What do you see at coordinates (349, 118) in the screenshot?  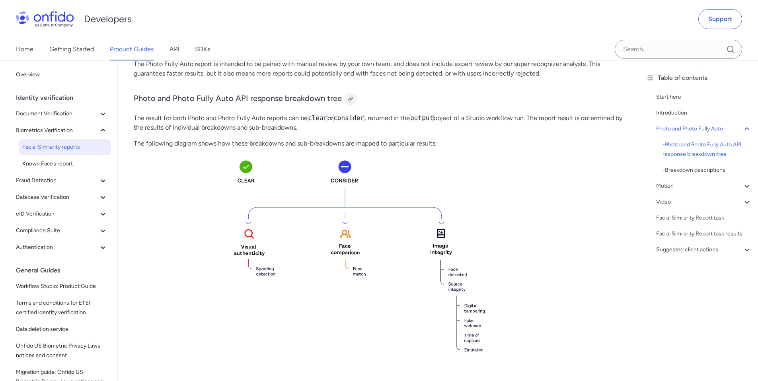 I see `code: consider` at bounding box center [349, 118].